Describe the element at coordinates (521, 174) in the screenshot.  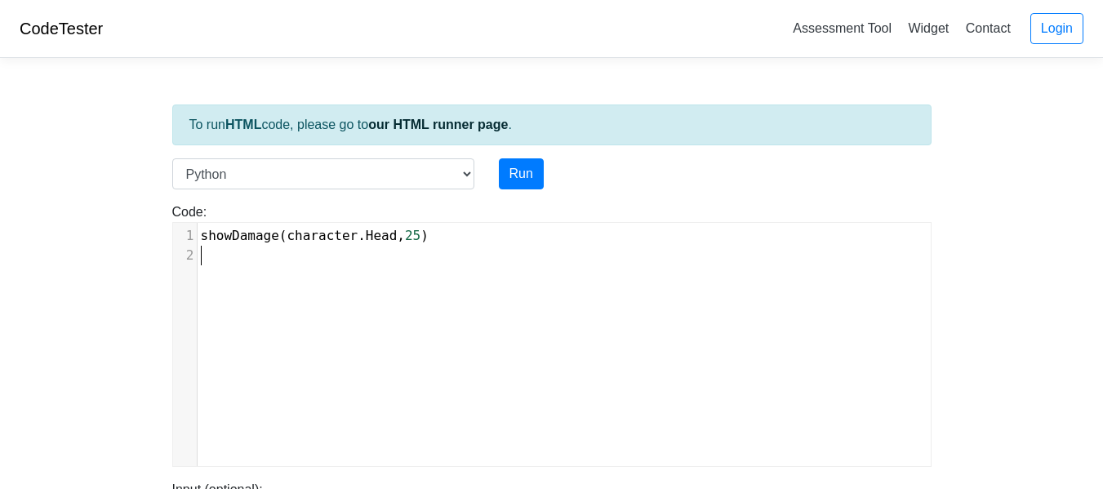
I see `button: Run` at that location.